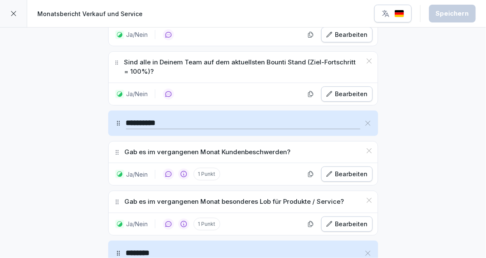 Image resolution: width=486 pixels, height=258 pixels. What do you see at coordinates (452, 14) in the screenshot?
I see `div: Speichern` at bounding box center [452, 14].